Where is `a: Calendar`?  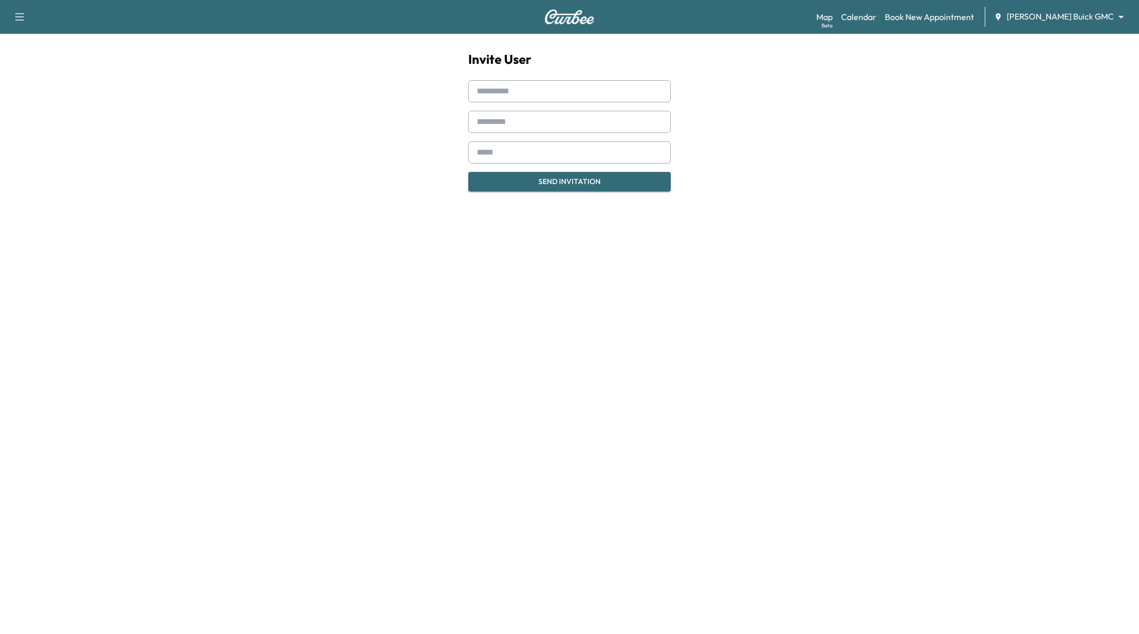
a: Calendar is located at coordinates (859, 17).